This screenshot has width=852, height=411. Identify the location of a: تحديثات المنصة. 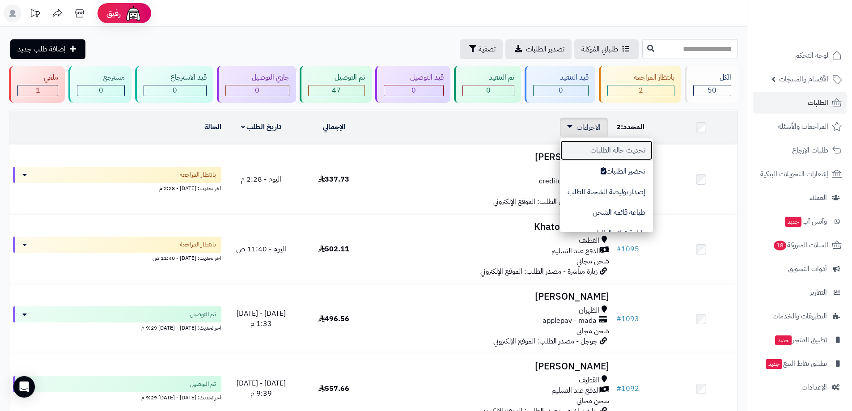
(35, 14).